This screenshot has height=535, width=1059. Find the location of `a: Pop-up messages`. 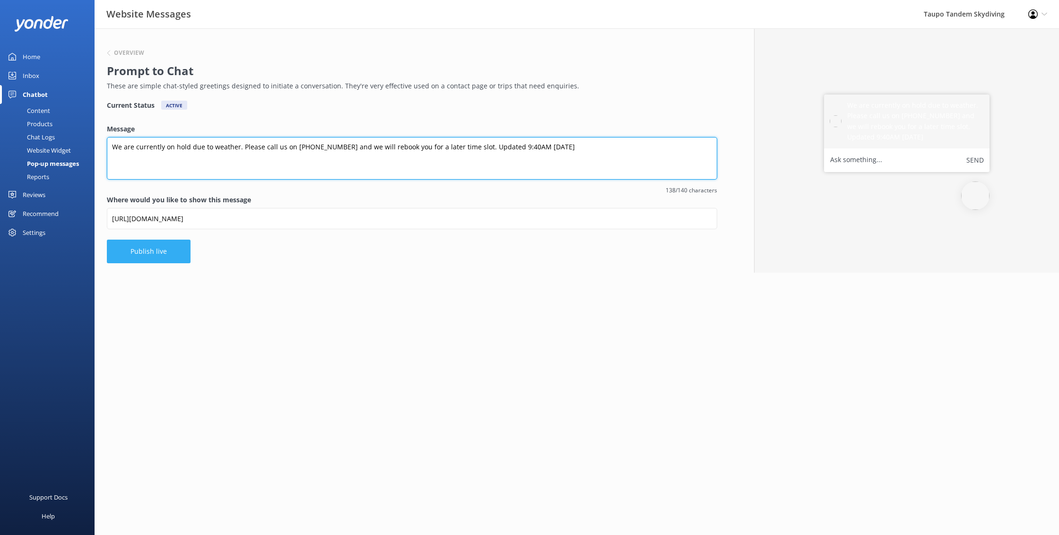

a: Pop-up messages is located at coordinates (50, 164).